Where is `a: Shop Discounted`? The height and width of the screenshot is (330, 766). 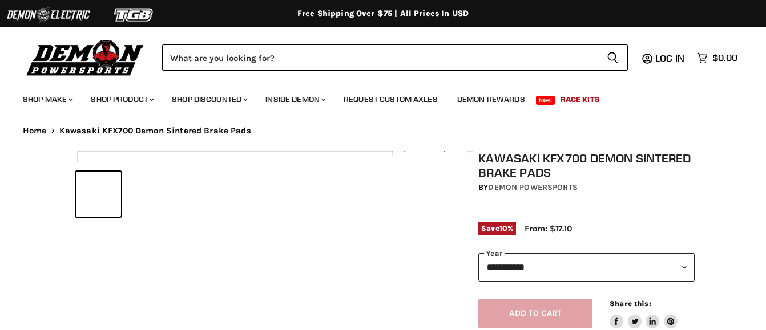 a: Shop Discounted is located at coordinates (209, 99).